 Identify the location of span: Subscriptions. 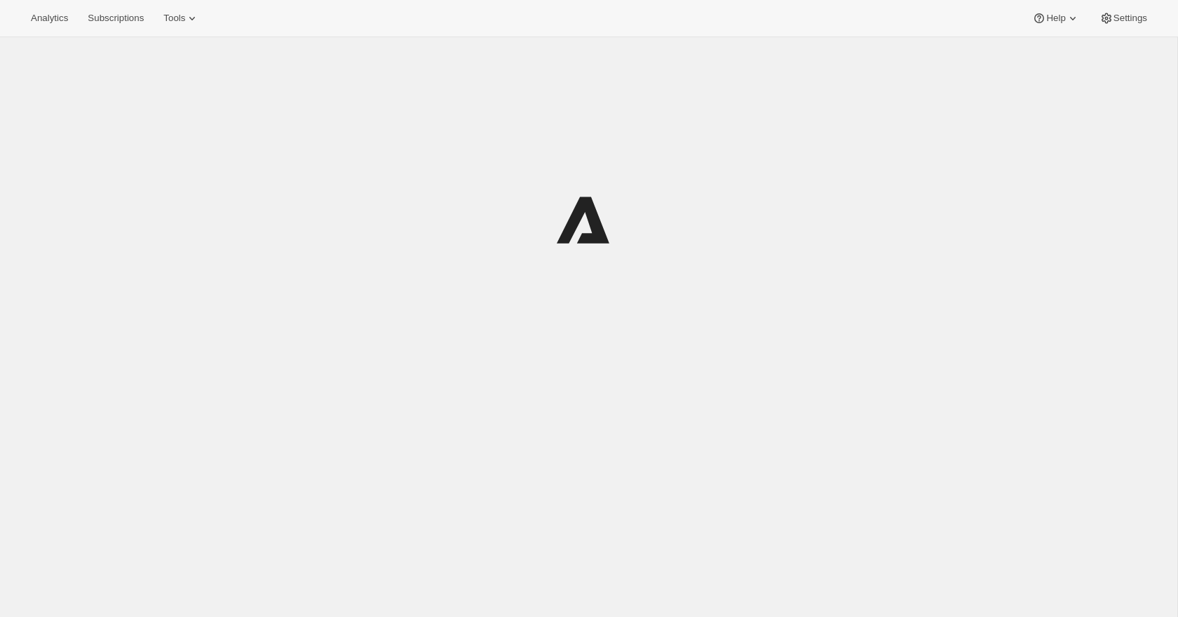
(116, 18).